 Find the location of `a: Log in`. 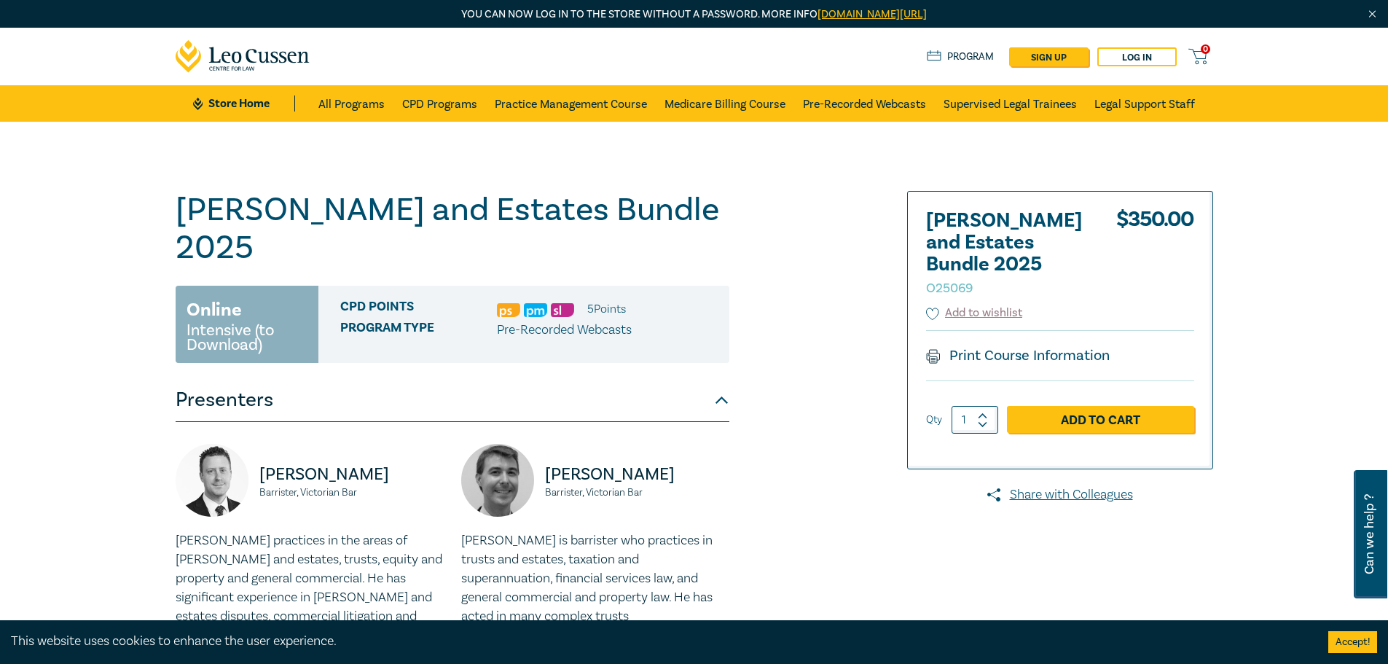

a: Log in is located at coordinates (1136, 57).